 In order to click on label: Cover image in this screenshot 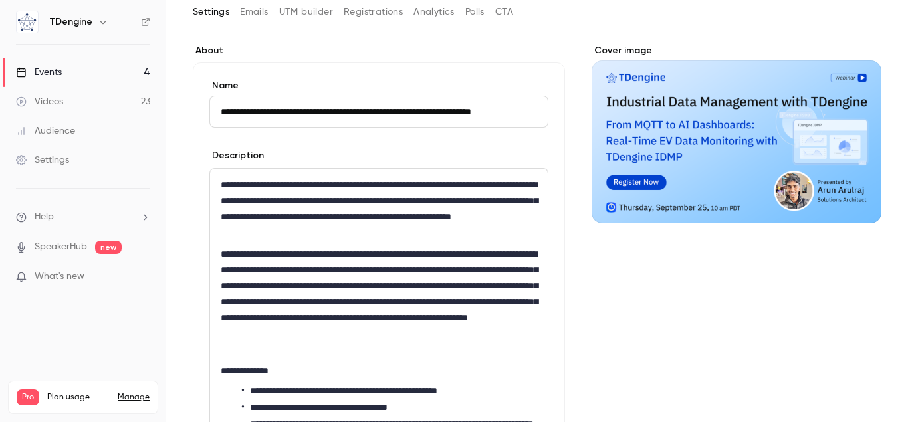, I will do `click(736, 50)`.